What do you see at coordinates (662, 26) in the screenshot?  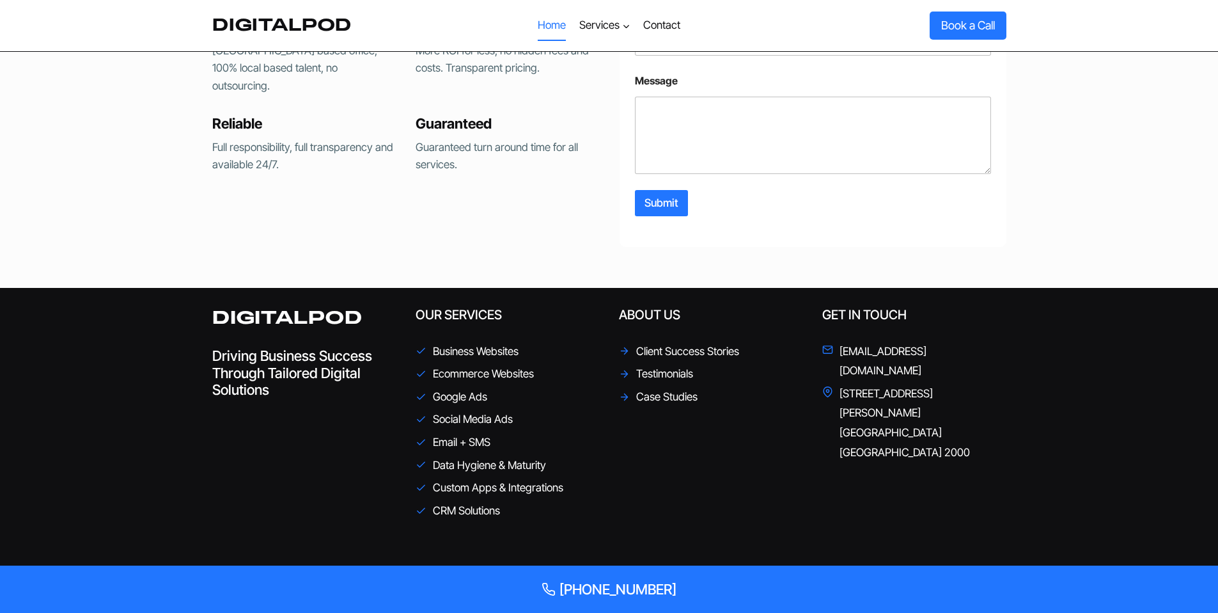 I see `a: Contact` at bounding box center [662, 26].